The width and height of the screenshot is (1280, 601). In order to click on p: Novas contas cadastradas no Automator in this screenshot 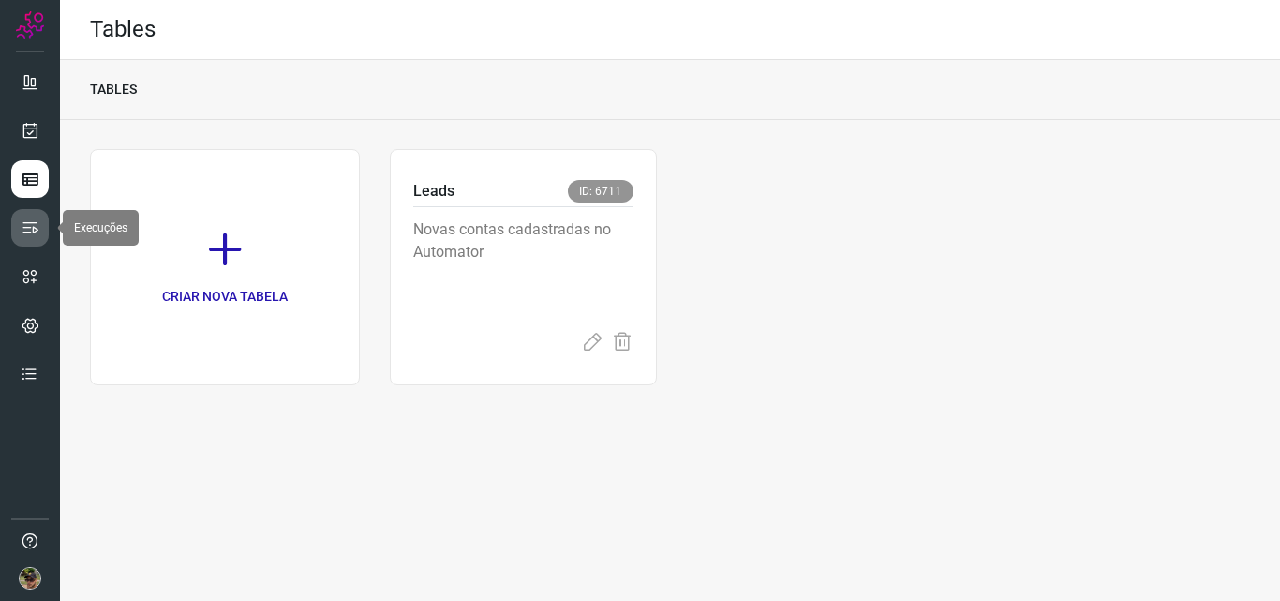, I will do `click(523, 265)`.